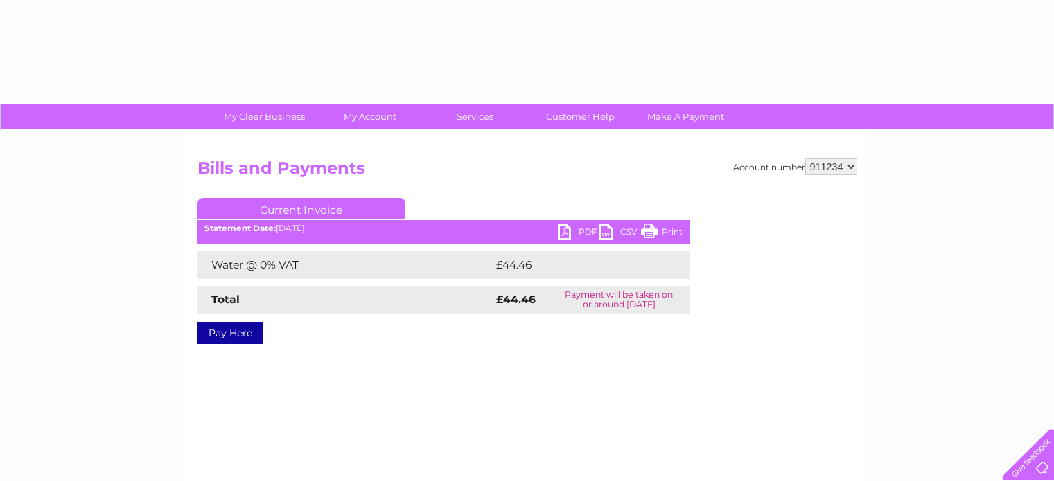 Image resolution: width=1054 pixels, height=481 pixels. What do you see at coordinates (345, 265) in the screenshot?
I see `td: Water @ 0% VAT` at bounding box center [345, 265].